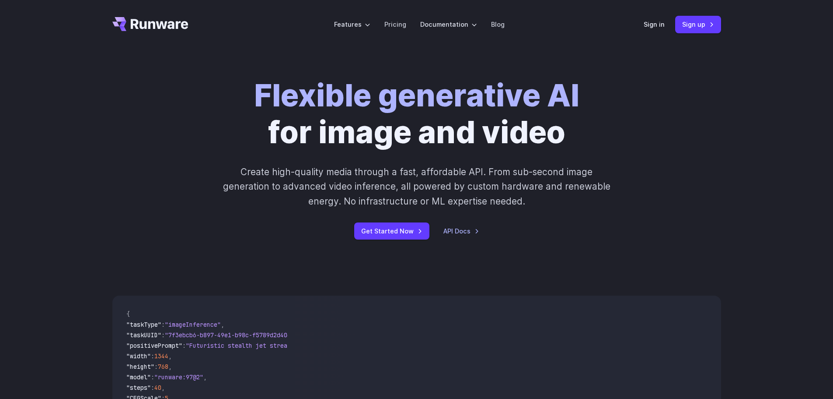  What do you see at coordinates (392, 231) in the screenshot?
I see `a: Get Started Now` at bounding box center [392, 231].